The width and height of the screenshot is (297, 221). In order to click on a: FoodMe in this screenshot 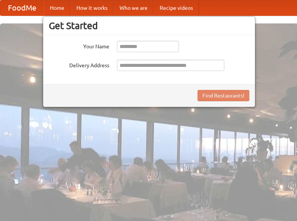, I will do `click(22, 8)`.